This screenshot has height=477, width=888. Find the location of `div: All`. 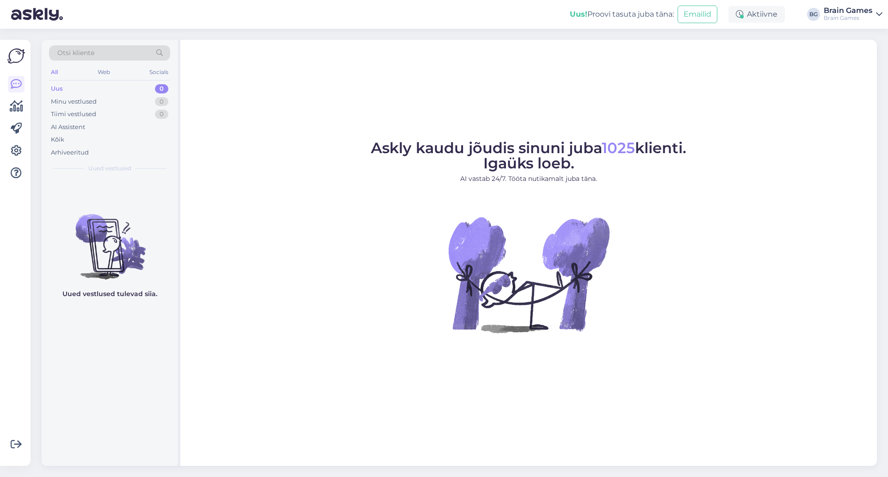

div: All is located at coordinates (54, 72).